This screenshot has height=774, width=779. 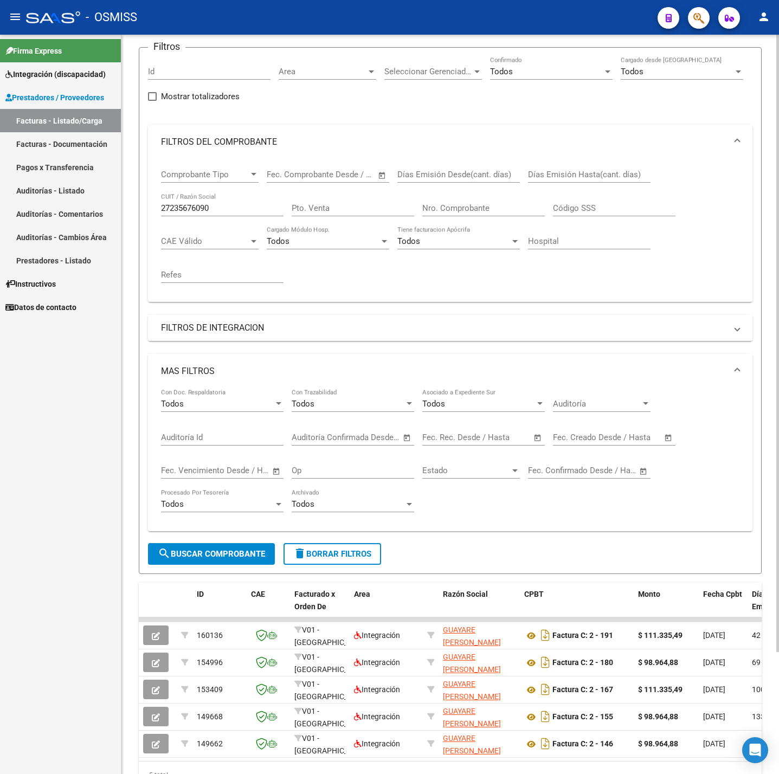 What do you see at coordinates (164, 553) in the screenshot?
I see `mat-icon: search` at bounding box center [164, 553].